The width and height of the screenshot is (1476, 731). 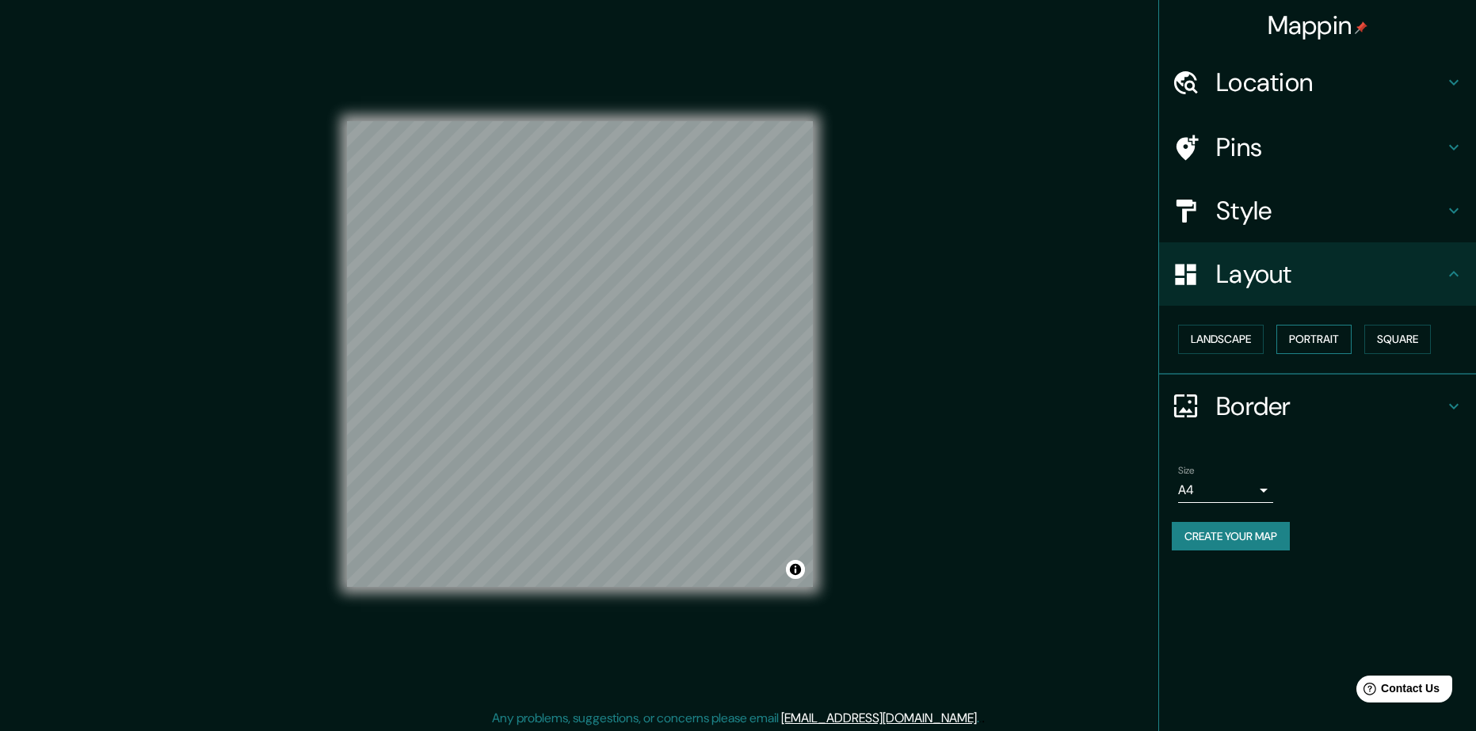 I want to click on div: A4, so click(x=1226, y=491).